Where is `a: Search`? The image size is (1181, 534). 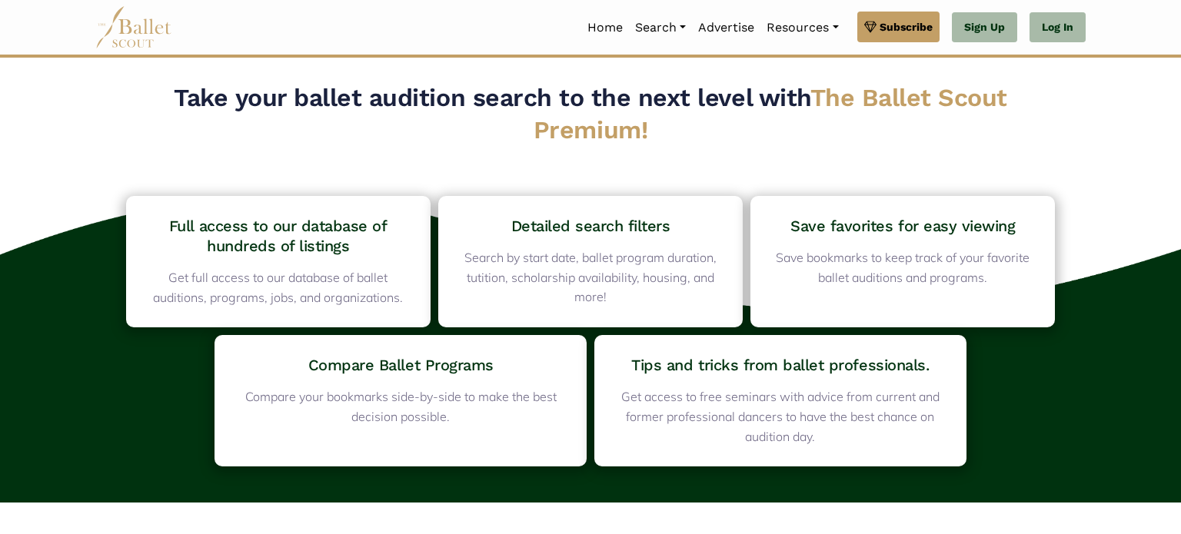
a: Search is located at coordinates (660, 28).